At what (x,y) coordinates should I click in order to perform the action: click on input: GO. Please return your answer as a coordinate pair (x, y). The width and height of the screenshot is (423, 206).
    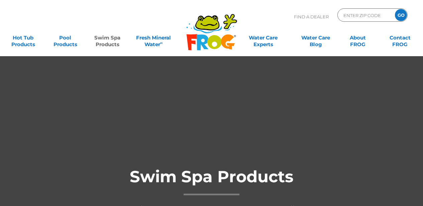
    Looking at the image, I should click on (401, 15).